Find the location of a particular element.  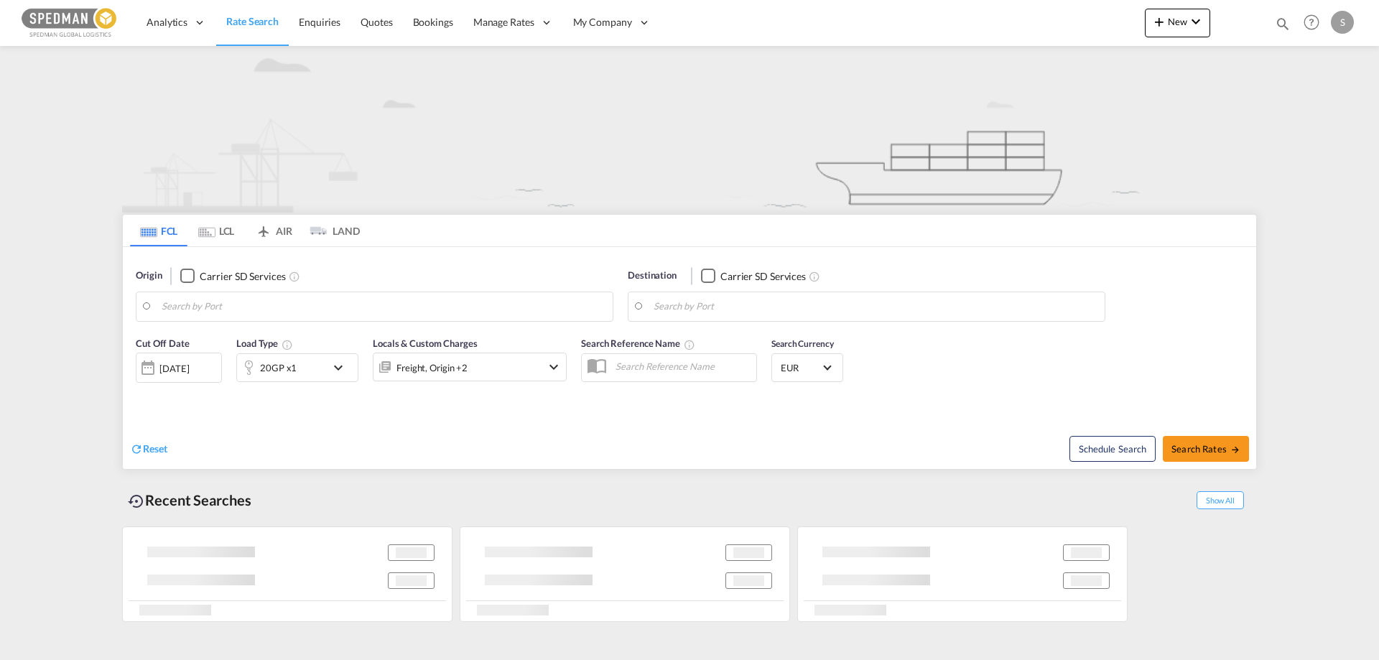

img: new-FCL.png is located at coordinates (689, 129).